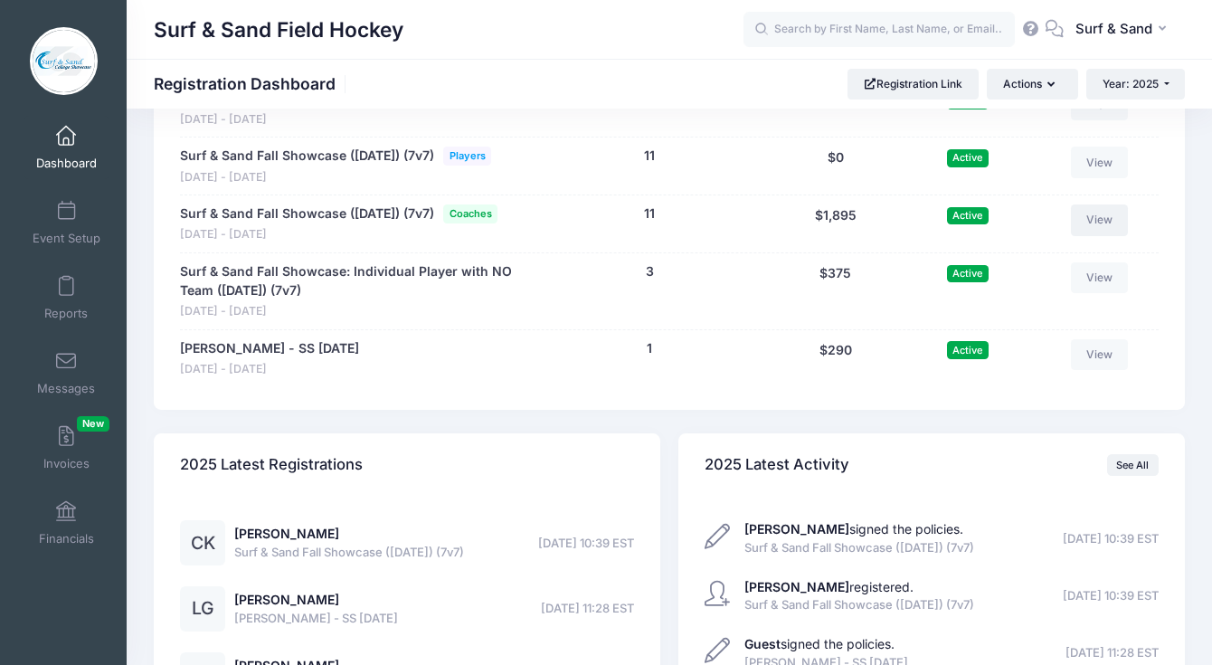 The image size is (1212, 665). I want to click on span: Dashboard, so click(66, 163).